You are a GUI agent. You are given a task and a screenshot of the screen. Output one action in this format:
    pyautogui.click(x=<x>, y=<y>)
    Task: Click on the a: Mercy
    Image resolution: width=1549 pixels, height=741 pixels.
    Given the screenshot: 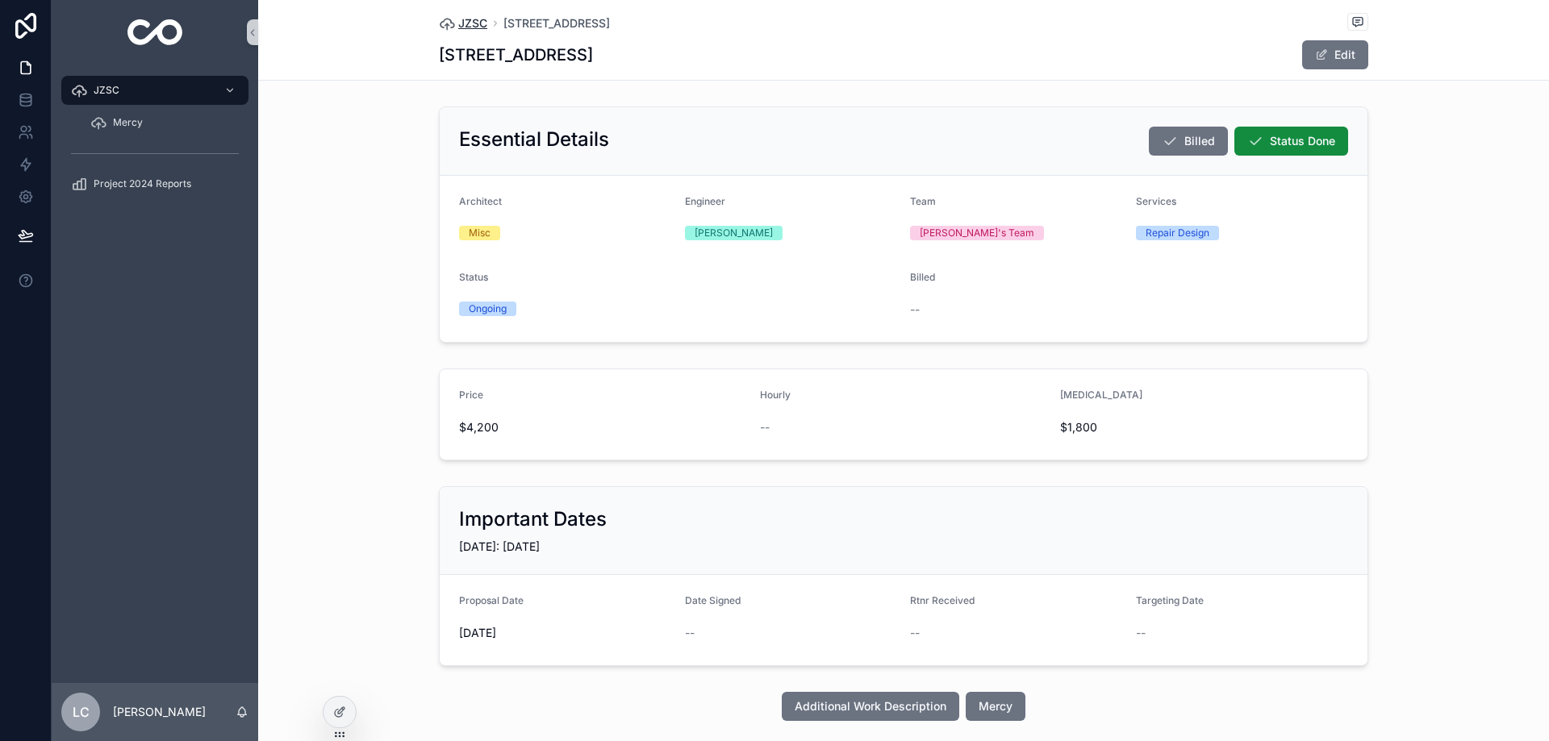 What is the action you would take?
    pyautogui.click(x=165, y=123)
    